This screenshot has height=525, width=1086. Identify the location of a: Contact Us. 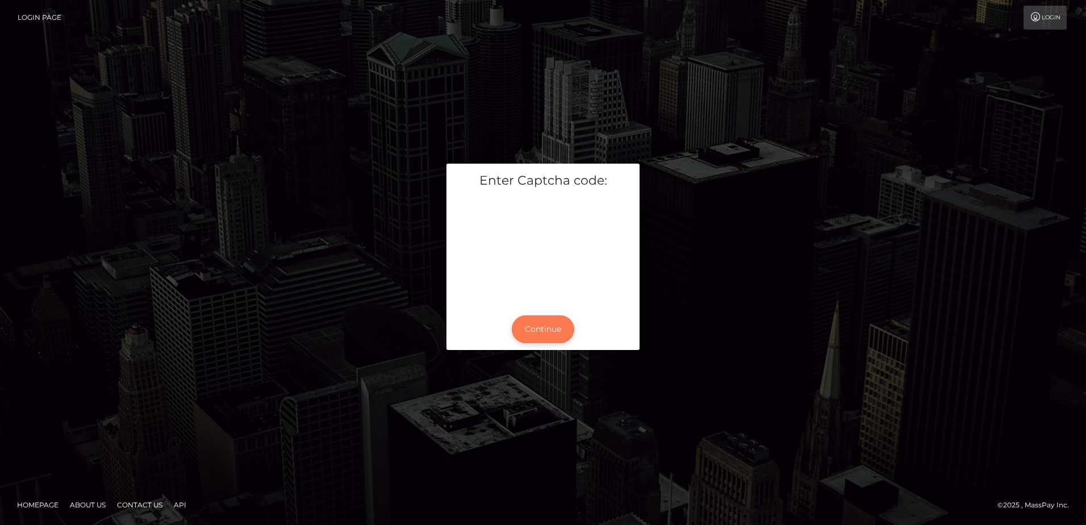
(140, 504).